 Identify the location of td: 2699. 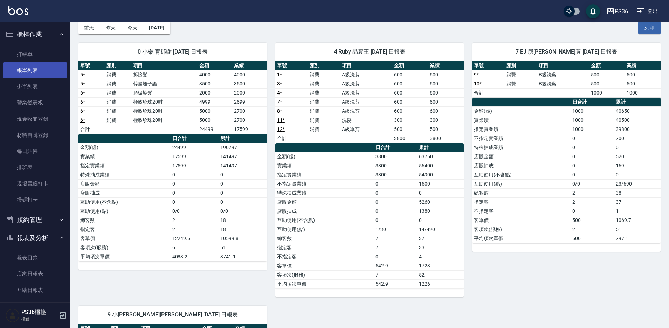
(249, 102).